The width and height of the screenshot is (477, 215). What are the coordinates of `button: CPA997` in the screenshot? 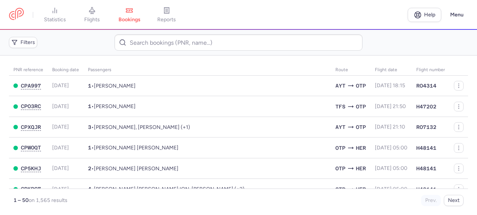 It's located at (31, 86).